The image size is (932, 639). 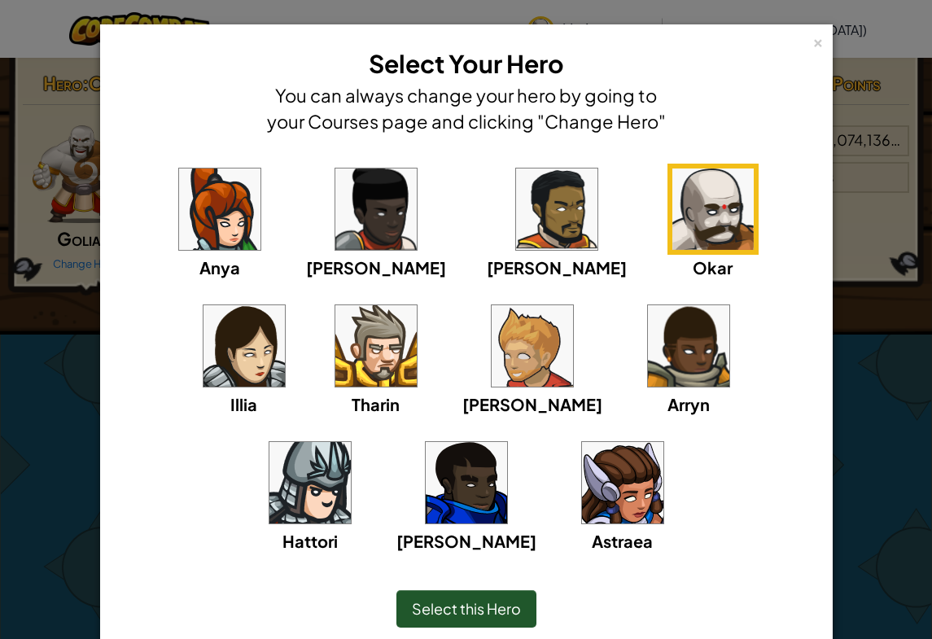 What do you see at coordinates (467, 608) in the screenshot?
I see `span: Select this Hero` at bounding box center [467, 608].